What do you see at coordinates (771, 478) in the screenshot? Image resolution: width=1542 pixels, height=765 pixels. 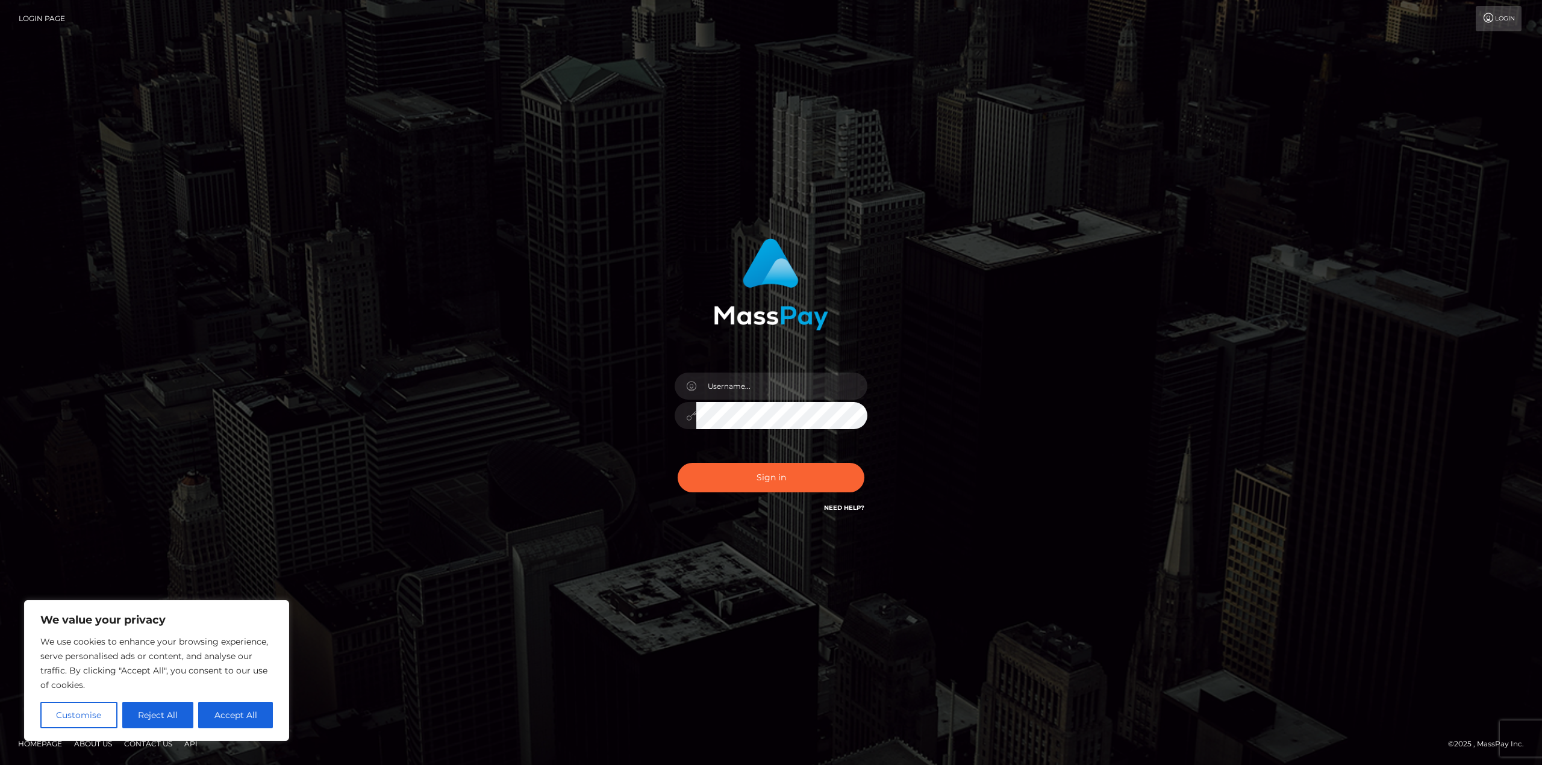 I see `button: Sign in` at bounding box center [771, 478].